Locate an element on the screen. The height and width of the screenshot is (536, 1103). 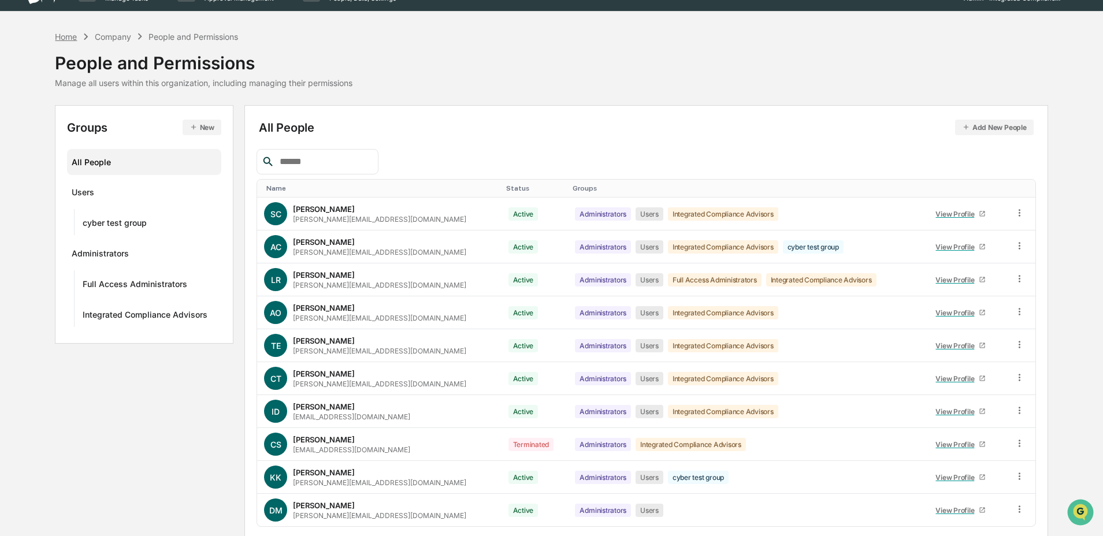
button: Start new chat is located at coordinates (203, 99).